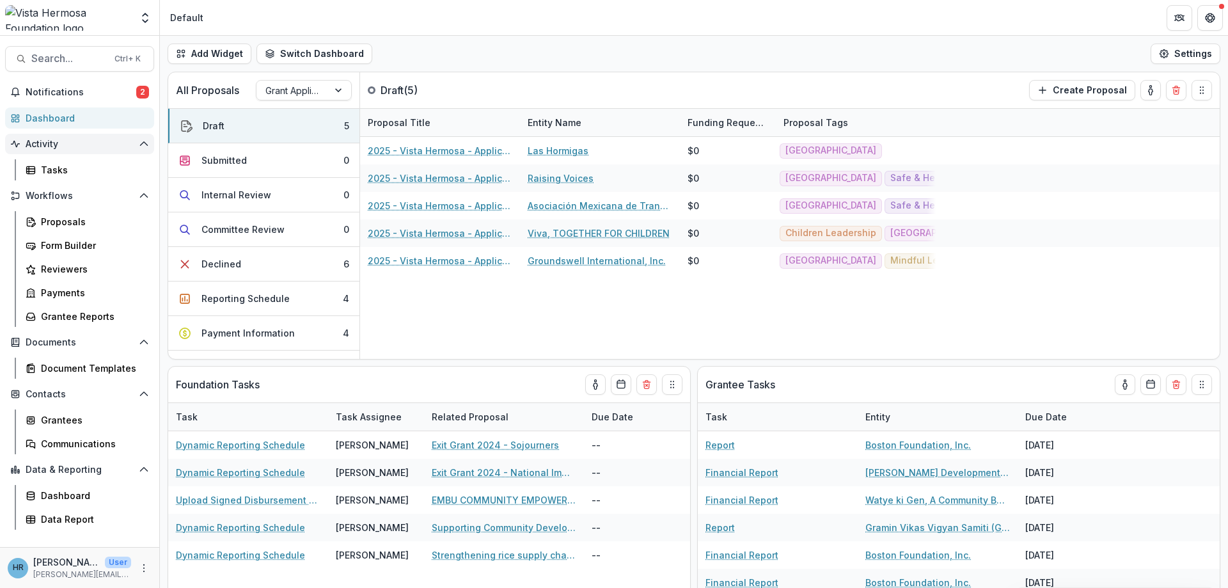 This screenshot has width=1228, height=588. I want to click on button: Switch Dashboard, so click(314, 54).